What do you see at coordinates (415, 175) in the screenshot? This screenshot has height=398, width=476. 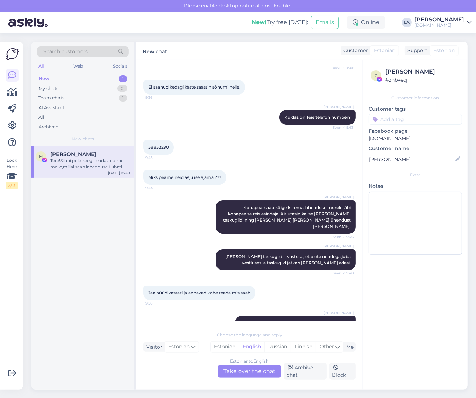 I see `div: Extra` at bounding box center [415, 175].